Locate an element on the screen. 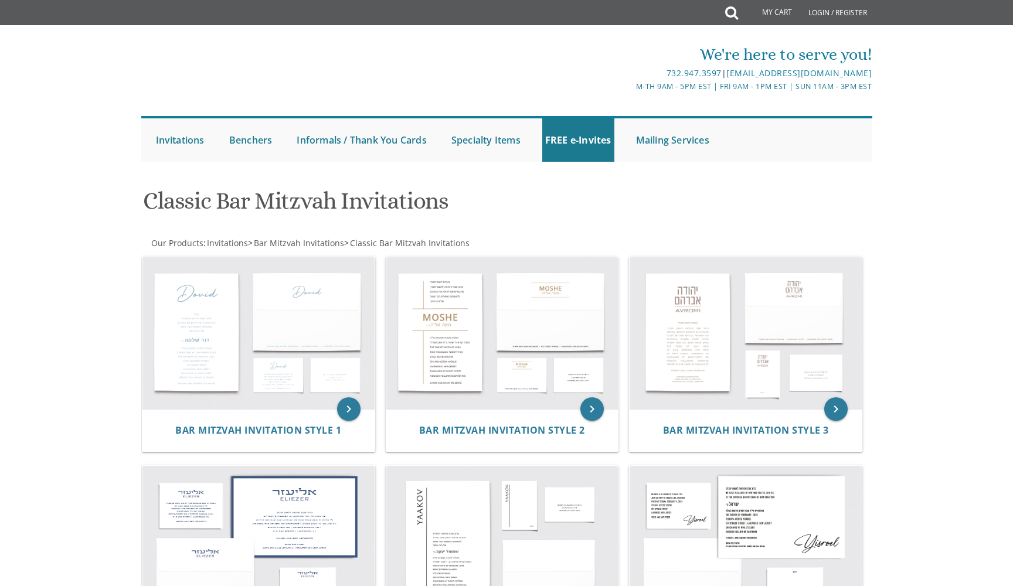 This screenshot has height=586, width=1013. a: My Cart is located at coordinates (769, 13).